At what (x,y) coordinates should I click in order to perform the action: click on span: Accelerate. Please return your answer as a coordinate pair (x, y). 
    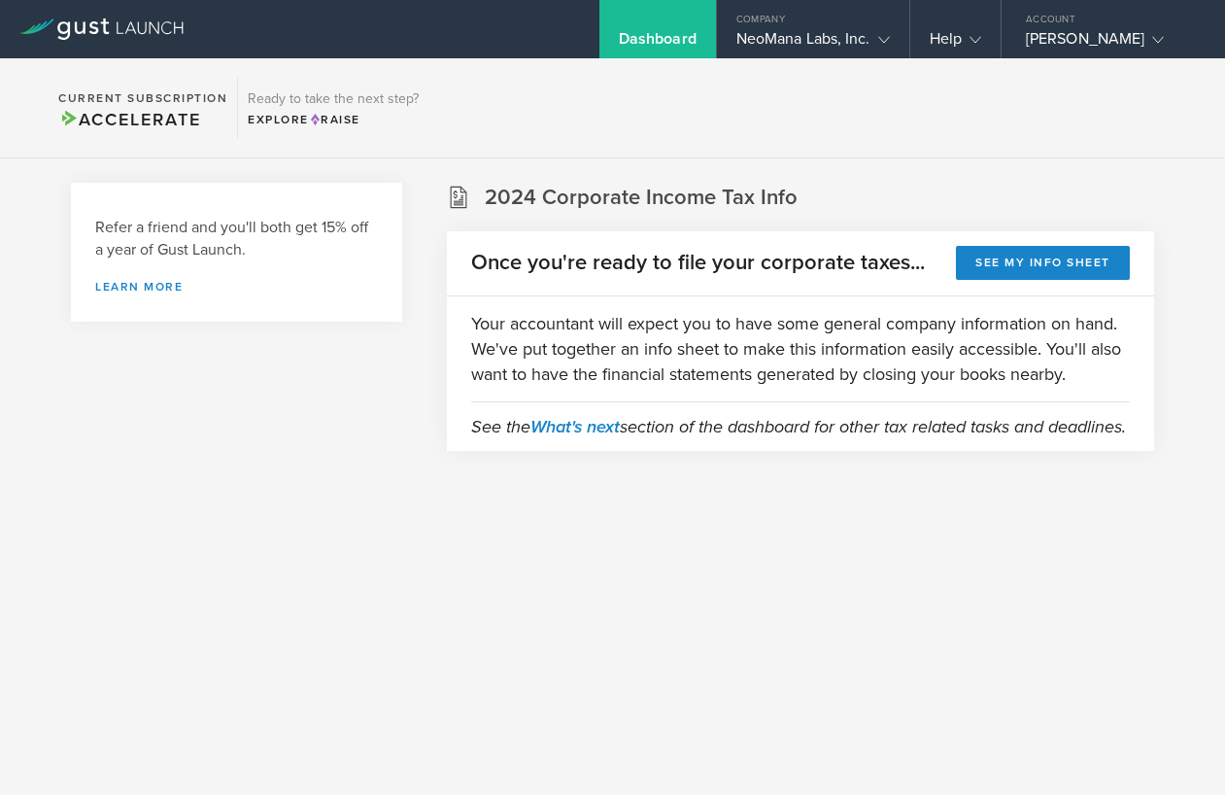
    Looking at the image, I should click on (129, 120).